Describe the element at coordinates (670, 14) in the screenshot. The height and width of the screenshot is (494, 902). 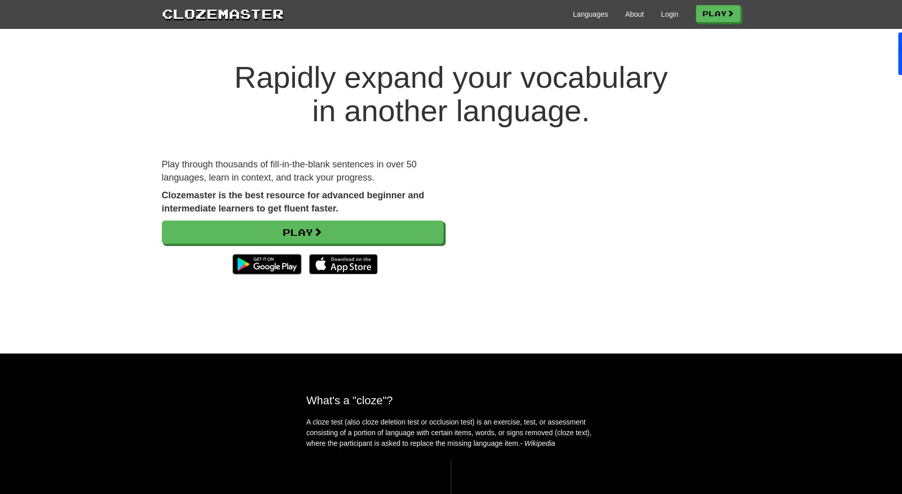
I see `a: Login` at that location.